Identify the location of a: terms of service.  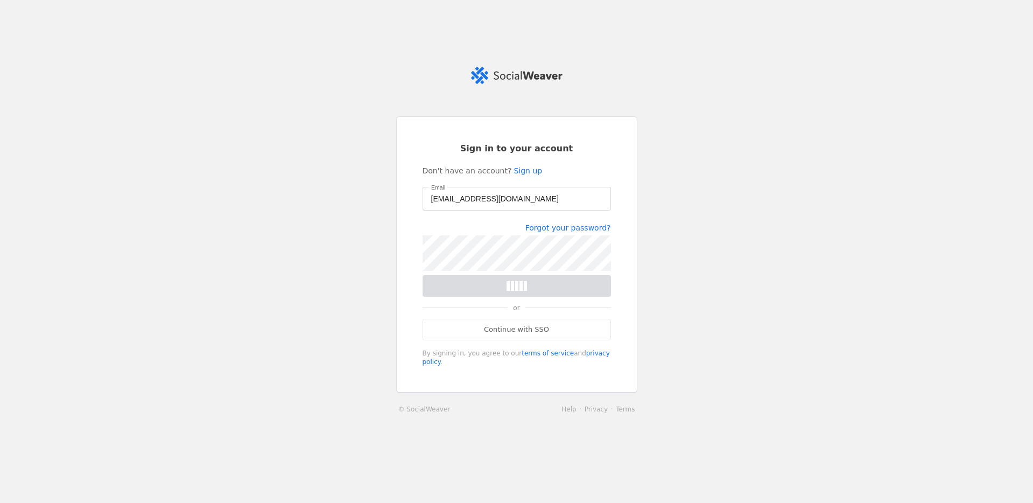
(548, 353).